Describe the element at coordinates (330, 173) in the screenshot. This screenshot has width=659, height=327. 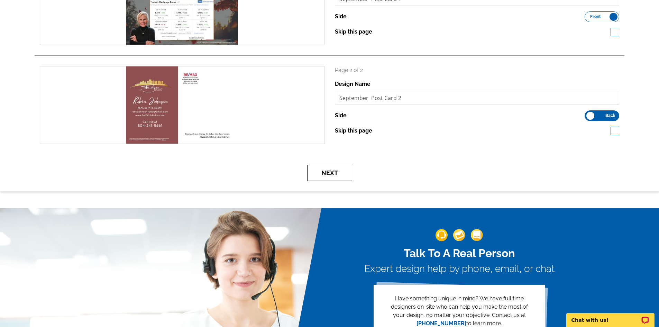
I see `button: Next` at that location.